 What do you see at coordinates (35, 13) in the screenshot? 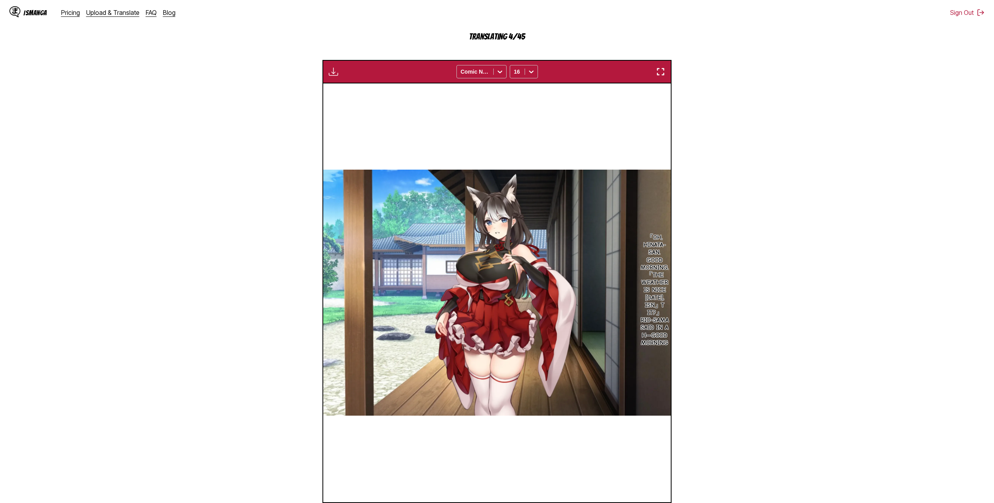
I see `div: IsManga` at bounding box center [35, 13].